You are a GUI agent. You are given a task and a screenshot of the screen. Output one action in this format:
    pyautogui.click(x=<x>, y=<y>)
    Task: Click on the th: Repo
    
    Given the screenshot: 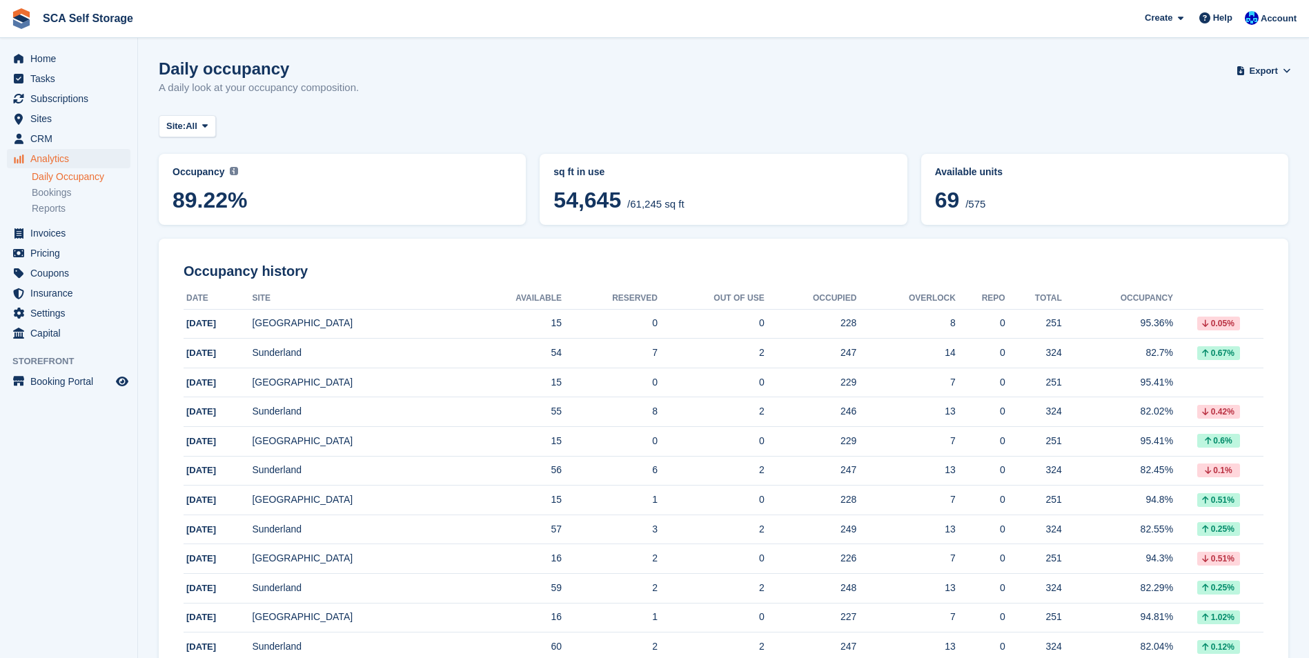 What is the action you would take?
    pyautogui.click(x=980, y=299)
    